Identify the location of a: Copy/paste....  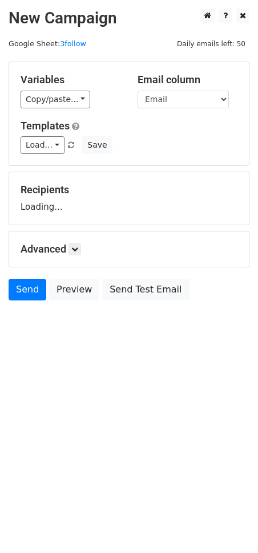
(55, 99).